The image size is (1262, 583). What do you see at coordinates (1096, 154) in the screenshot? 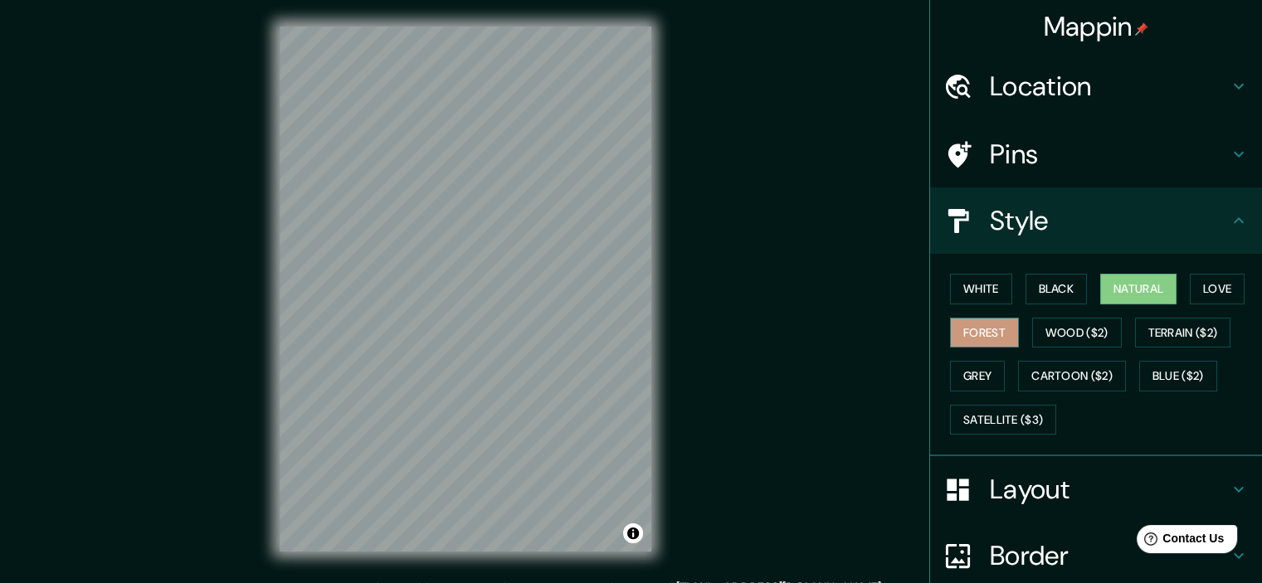
I see `div: Pins` at bounding box center [1096, 154].